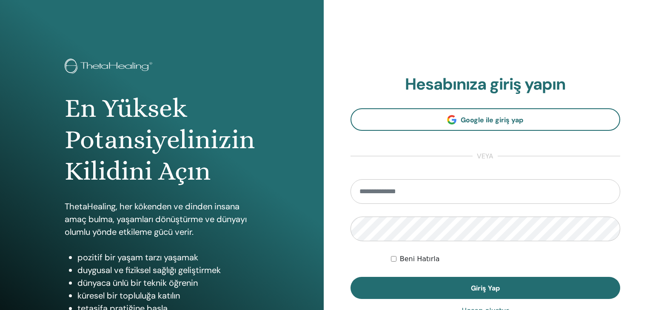 This screenshot has width=647, height=310. Describe the element at coordinates (162, 140) in the screenshot. I see `h1: En Yüksek Potansiyelinizin Kilidini Açın` at that location.